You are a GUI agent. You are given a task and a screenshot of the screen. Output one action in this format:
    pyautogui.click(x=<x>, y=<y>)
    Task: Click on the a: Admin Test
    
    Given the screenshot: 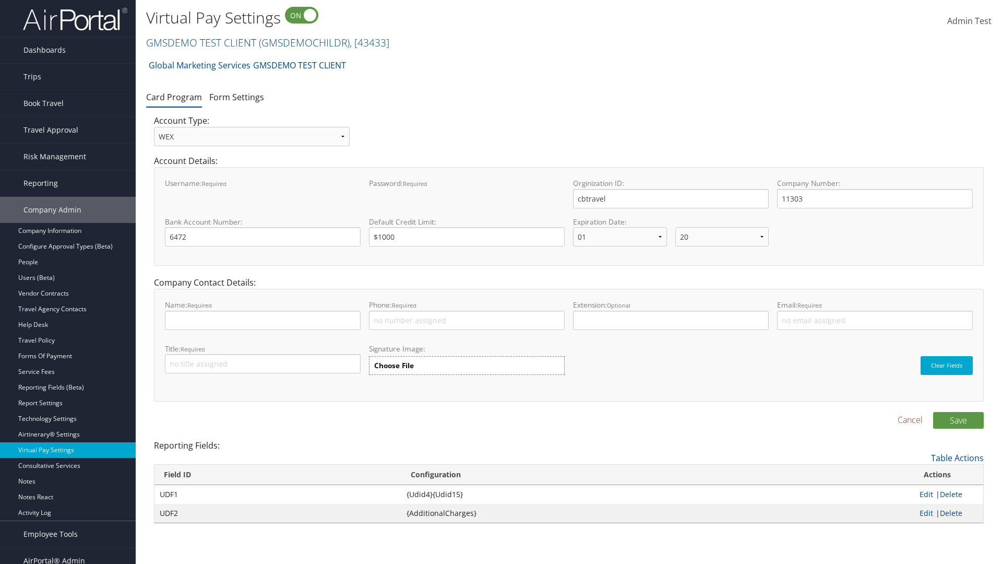 What is the action you would take?
    pyautogui.click(x=969, y=21)
    